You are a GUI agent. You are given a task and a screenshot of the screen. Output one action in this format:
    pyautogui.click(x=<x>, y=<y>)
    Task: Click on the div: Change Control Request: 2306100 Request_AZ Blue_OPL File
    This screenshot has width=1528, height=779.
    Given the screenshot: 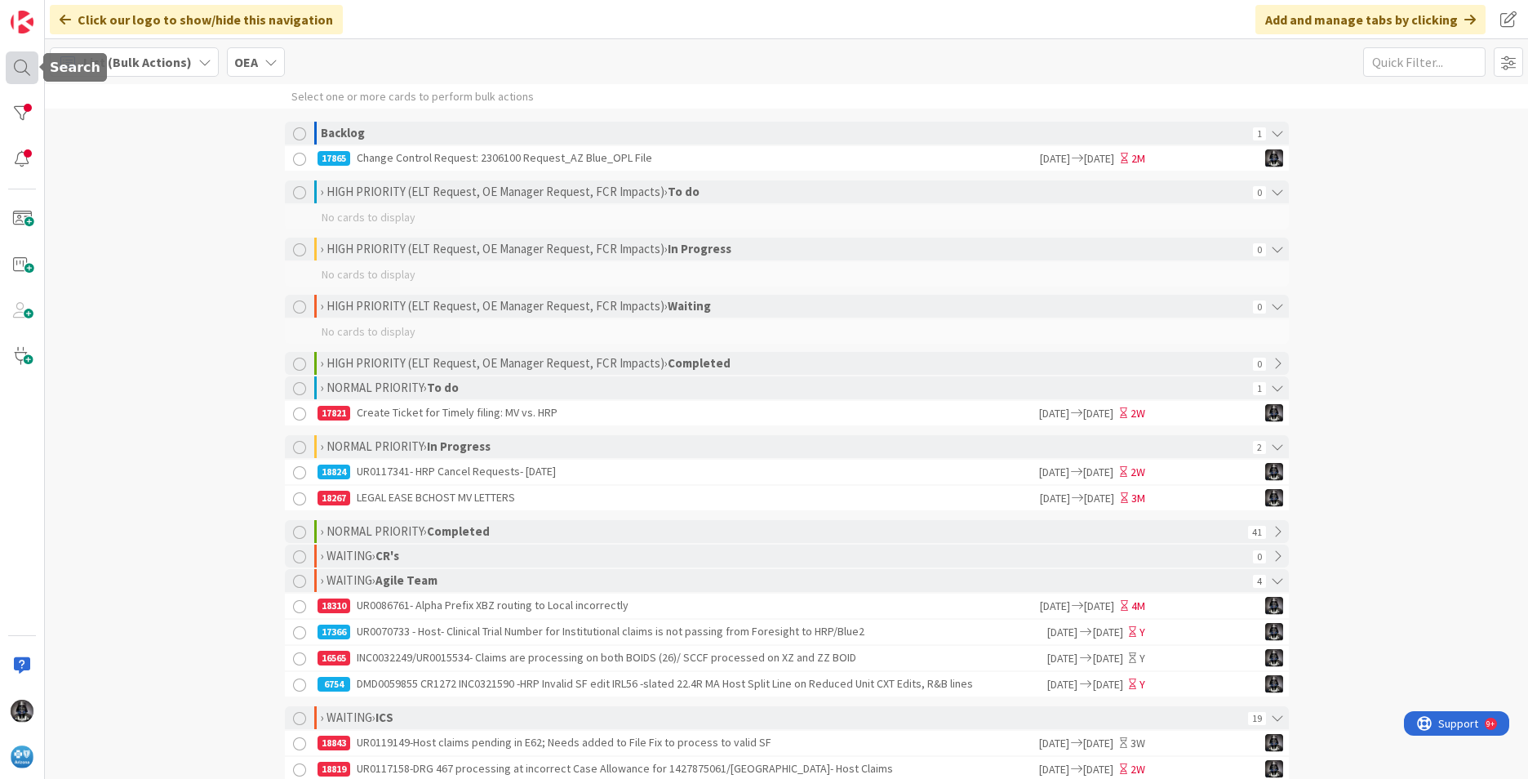 What is the action you would take?
    pyautogui.click(x=677, y=158)
    